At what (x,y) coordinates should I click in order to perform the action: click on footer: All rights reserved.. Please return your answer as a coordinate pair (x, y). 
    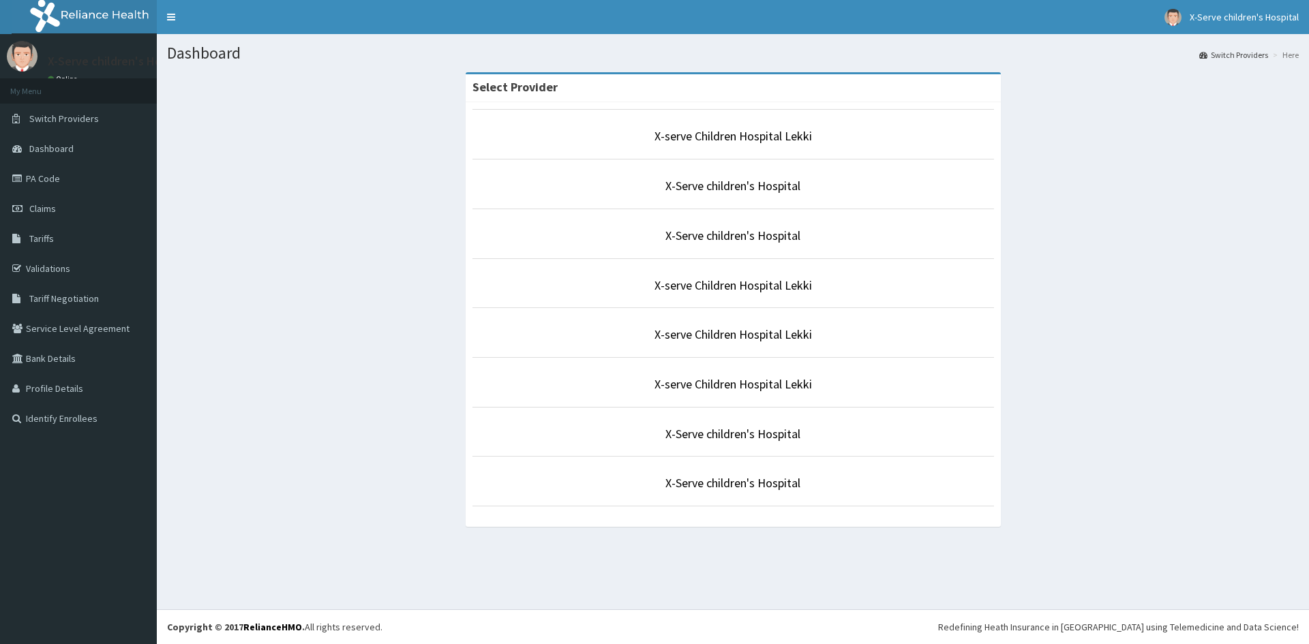
    Looking at the image, I should click on (733, 627).